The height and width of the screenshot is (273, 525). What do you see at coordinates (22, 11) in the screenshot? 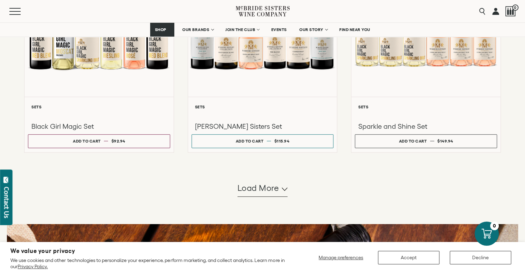
I see `button: Mobile Menu Trigger` at bounding box center [22, 11].